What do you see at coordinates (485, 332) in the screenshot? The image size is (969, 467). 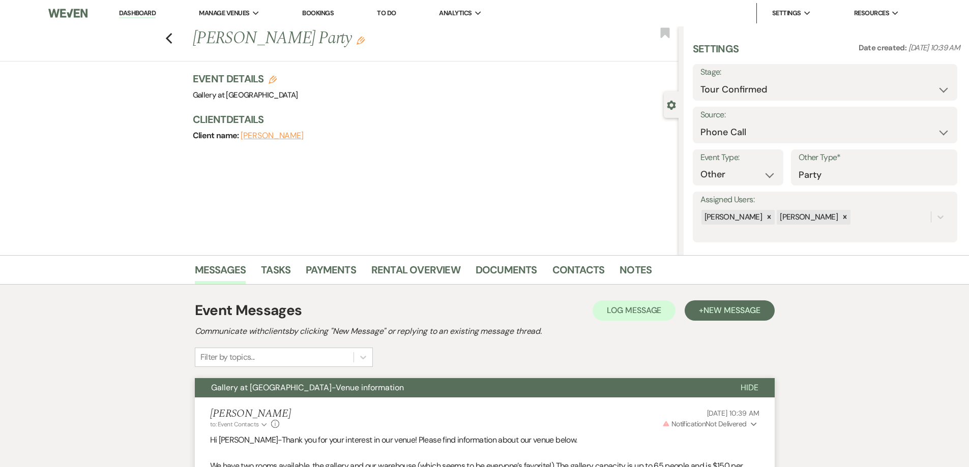 I see `h2: Communicate with clients by clicking "New Message" or replying to an existing message thread.` at bounding box center [485, 332].